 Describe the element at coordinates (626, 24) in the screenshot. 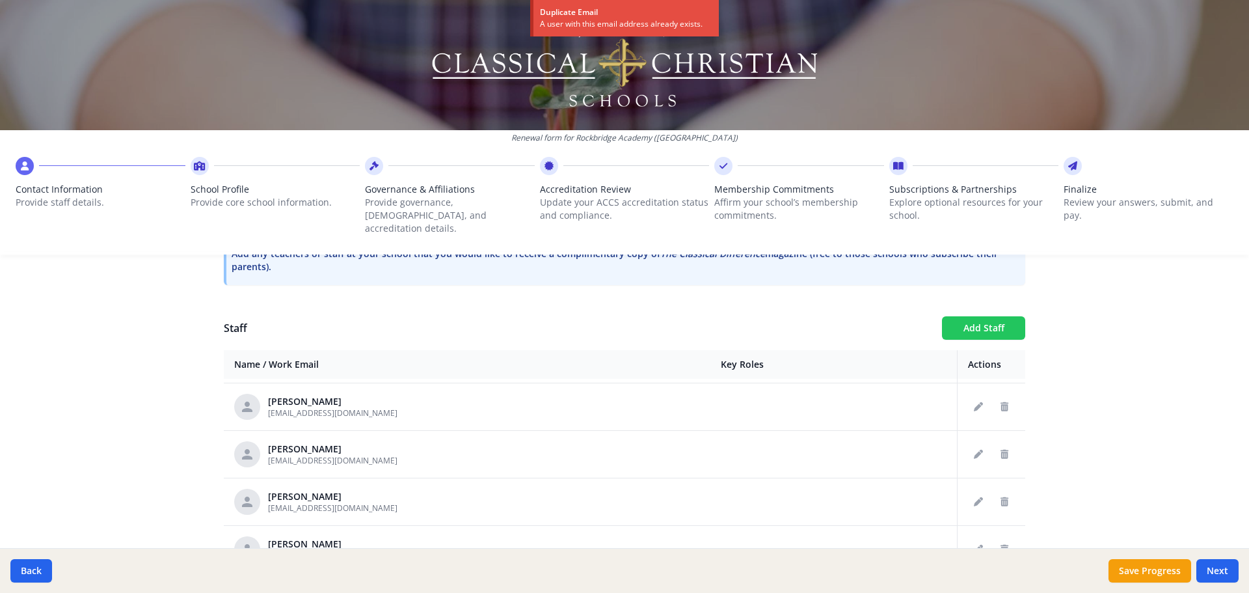

I see `div: A user with this email address already exists.` at that location.